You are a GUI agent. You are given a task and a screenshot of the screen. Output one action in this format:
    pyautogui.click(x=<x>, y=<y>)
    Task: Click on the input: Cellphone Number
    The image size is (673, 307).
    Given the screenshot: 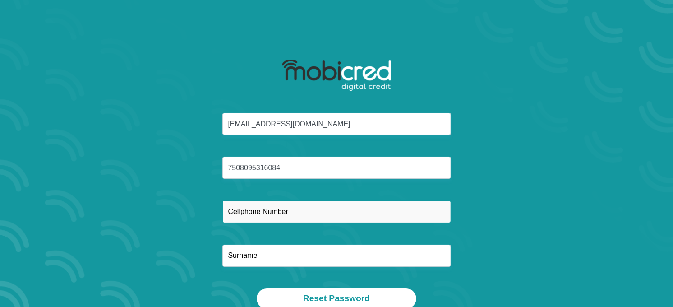 What is the action you would take?
    pyautogui.click(x=337, y=211)
    